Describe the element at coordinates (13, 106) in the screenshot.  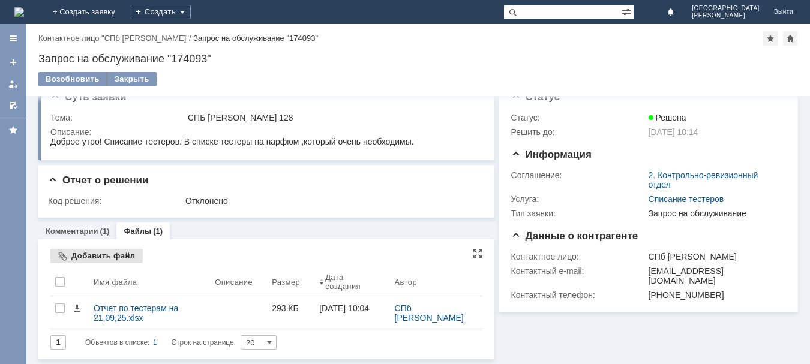
I see `a: Мои согласования` at that location.